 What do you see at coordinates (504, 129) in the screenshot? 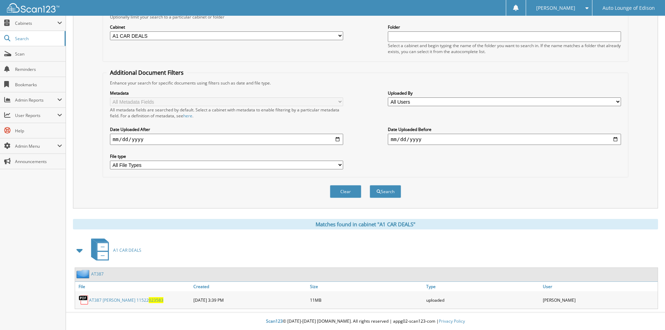
I see `label: Date Uploaded Before` at bounding box center [504, 129].